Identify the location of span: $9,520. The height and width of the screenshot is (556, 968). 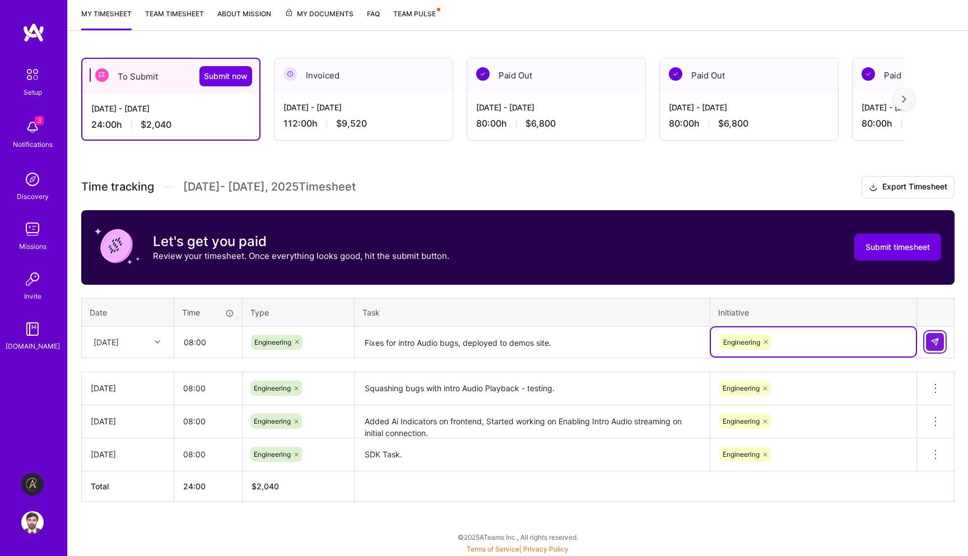
(351, 123).